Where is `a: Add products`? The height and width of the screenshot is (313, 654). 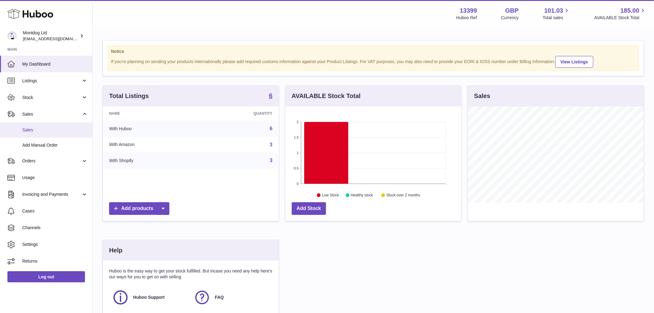 a: Add products is located at coordinates (139, 208).